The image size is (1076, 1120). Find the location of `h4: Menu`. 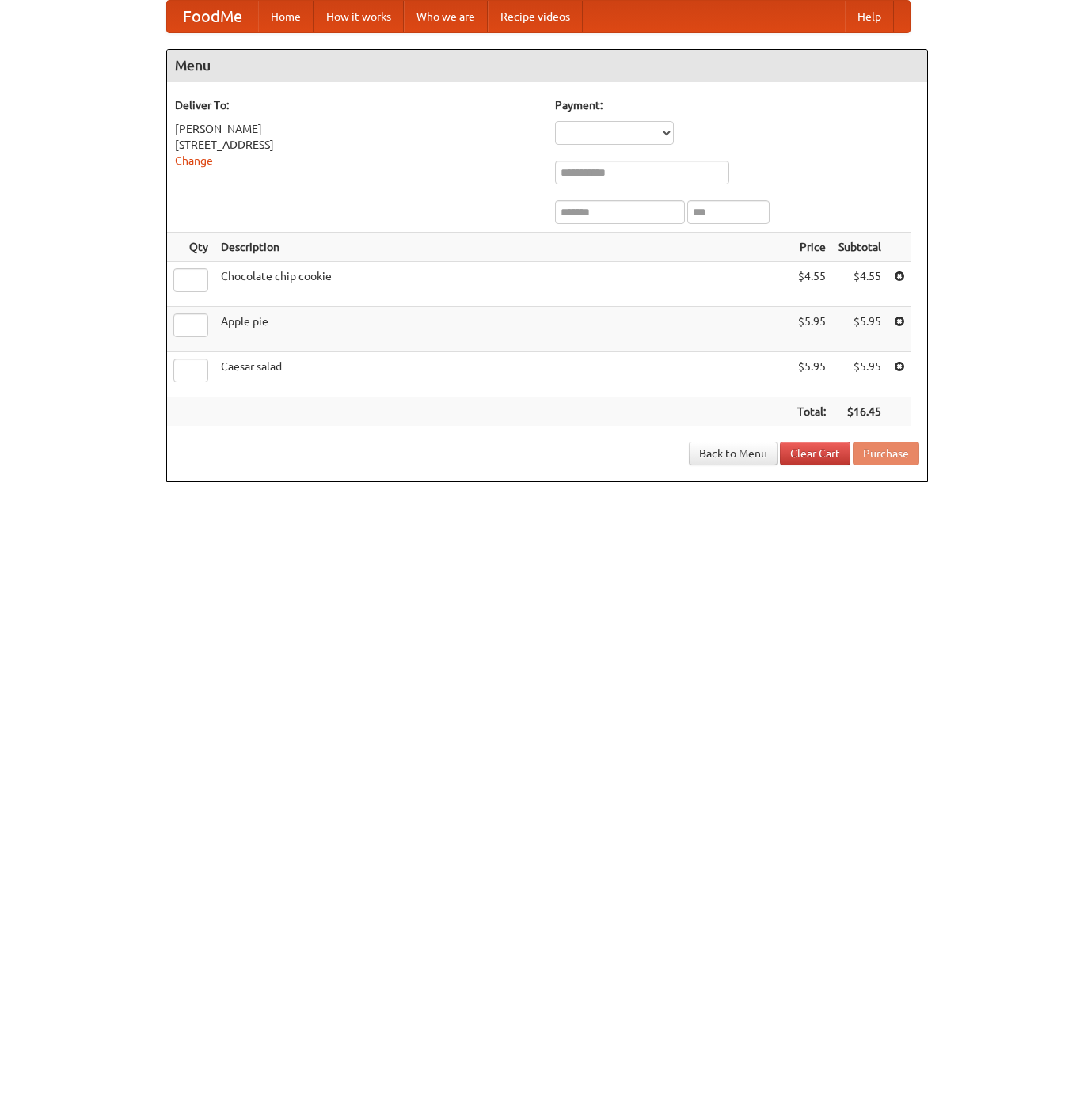

h4: Menu is located at coordinates (547, 66).